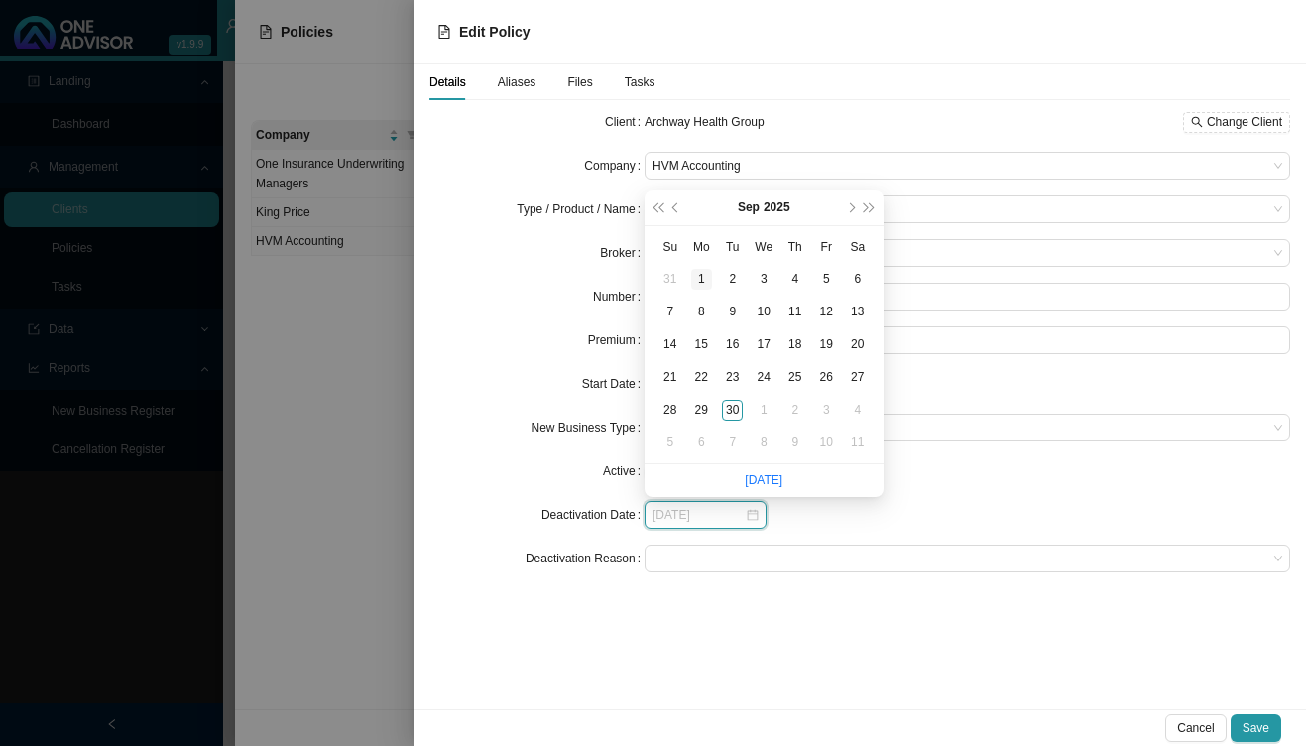 This screenshot has height=746, width=1306. I want to click on span: HVM Accounting, so click(967, 166).